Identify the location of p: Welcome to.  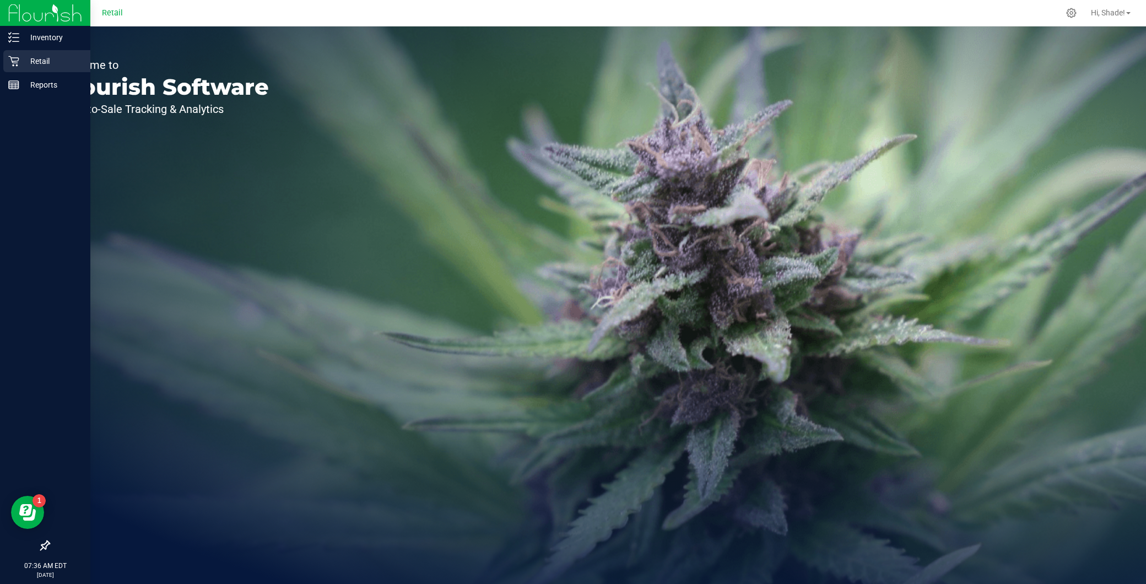
(164, 65).